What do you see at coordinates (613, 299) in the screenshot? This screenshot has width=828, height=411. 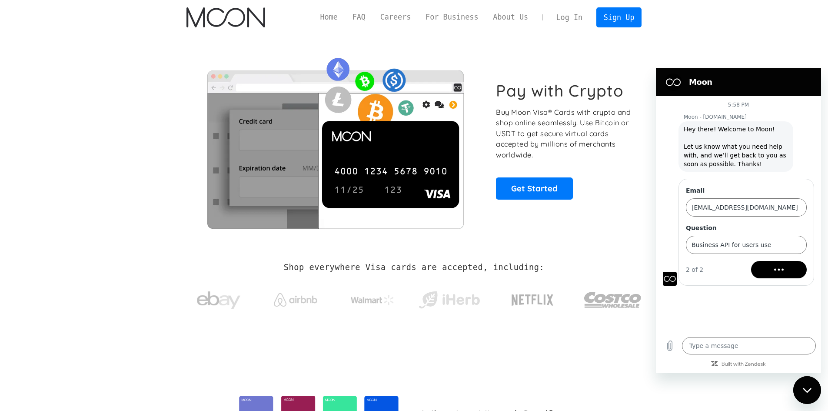 I see `img: Costco` at bounding box center [613, 299].